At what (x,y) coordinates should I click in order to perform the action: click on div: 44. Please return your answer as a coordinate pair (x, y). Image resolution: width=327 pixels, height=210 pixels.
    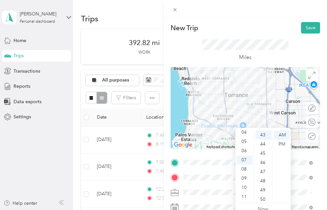
    Looking at the image, I should click on (263, 145).